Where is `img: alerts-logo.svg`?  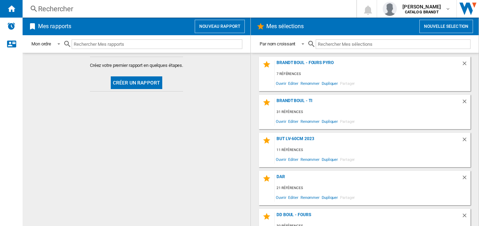
img: alerts-logo.svg is located at coordinates (11, 26).